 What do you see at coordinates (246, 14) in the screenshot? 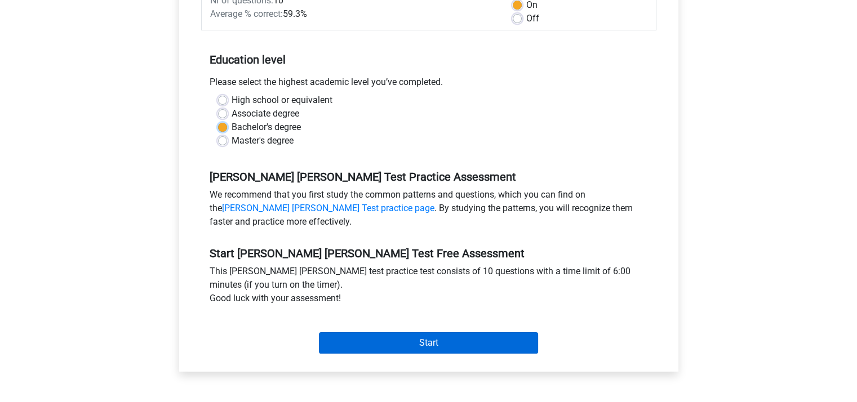
I see `span: Average % correct:` at bounding box center [246, 14].